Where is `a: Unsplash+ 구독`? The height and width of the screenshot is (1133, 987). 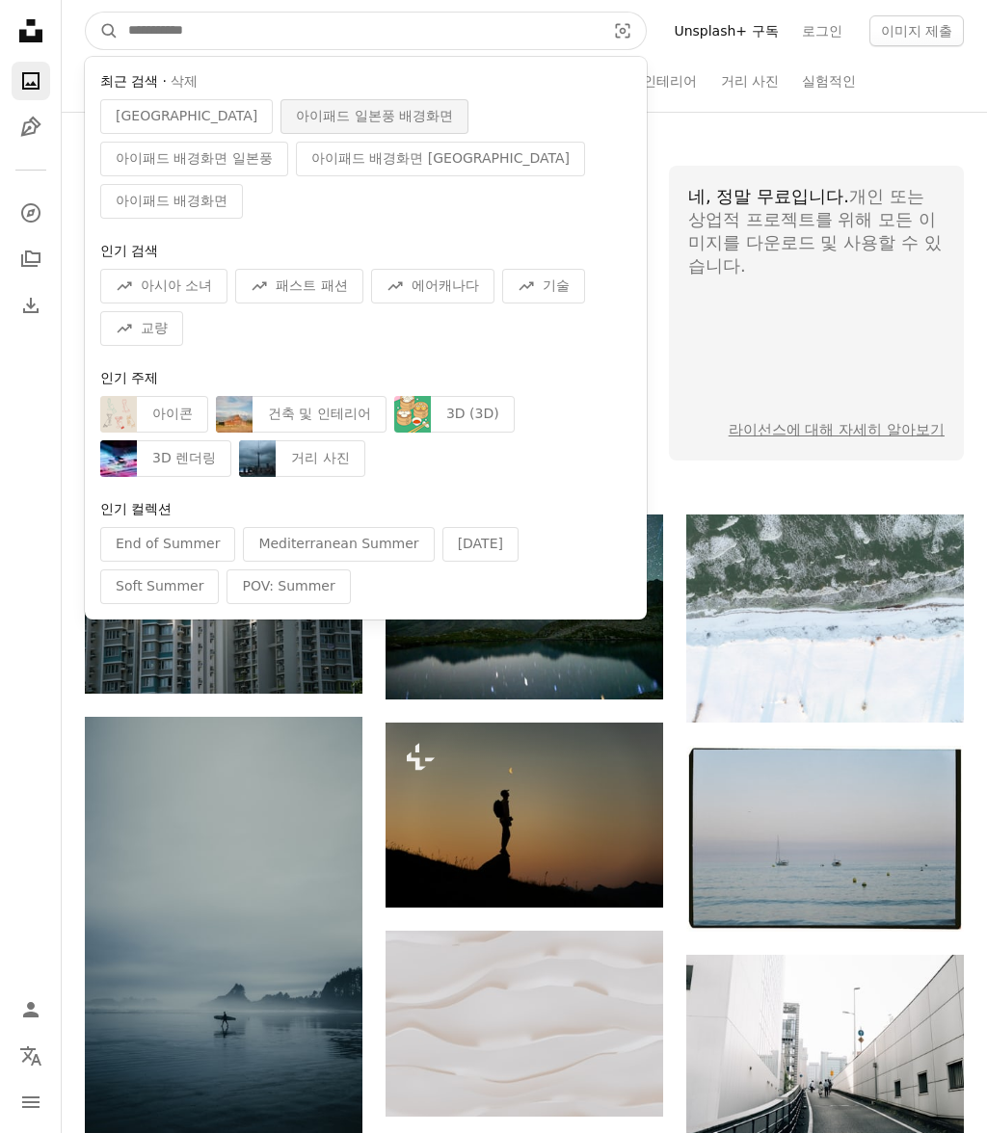
a: Unsplash+ 구독 is located at coordinates (725, 31).